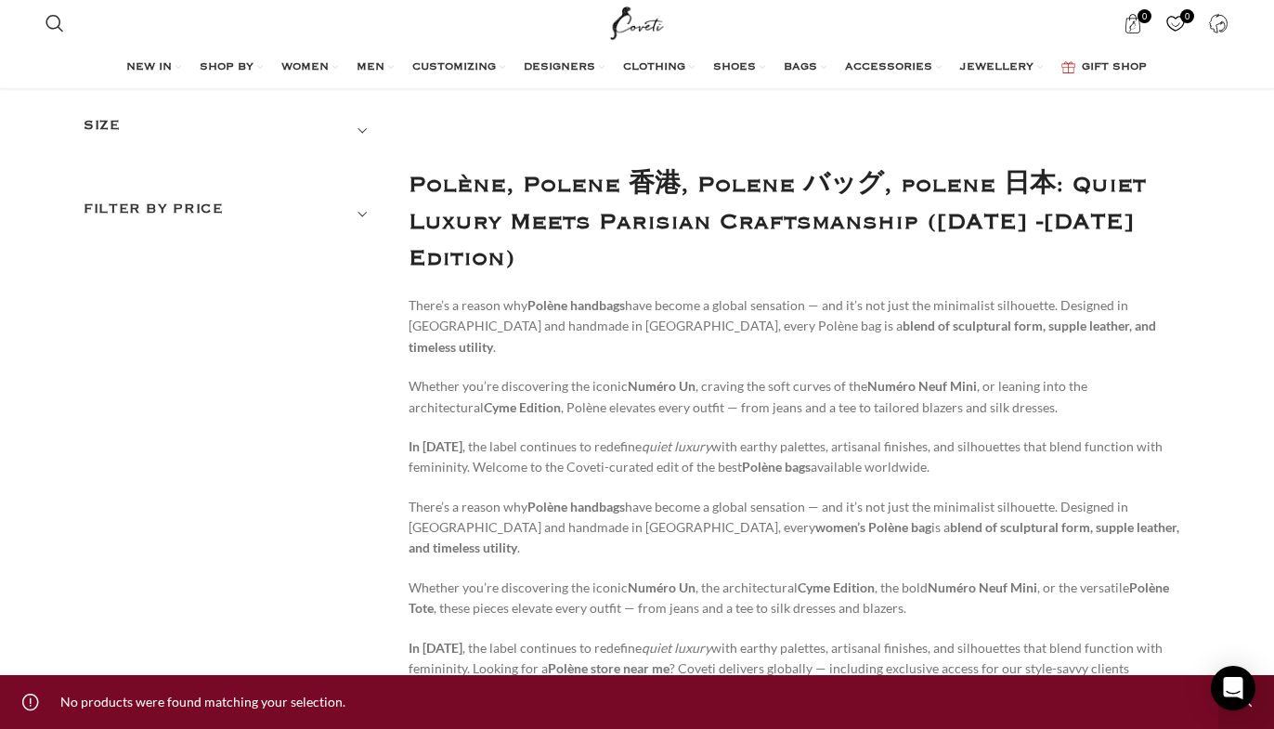 Image resolution: width=1274 pixels, height=729 pixels. Describe the element at coordinates (799, 598) in the screenshot. I see `p: Whether you’re discovering the iconic , the architectural , the bold , or the versatile , these p...` at that location.